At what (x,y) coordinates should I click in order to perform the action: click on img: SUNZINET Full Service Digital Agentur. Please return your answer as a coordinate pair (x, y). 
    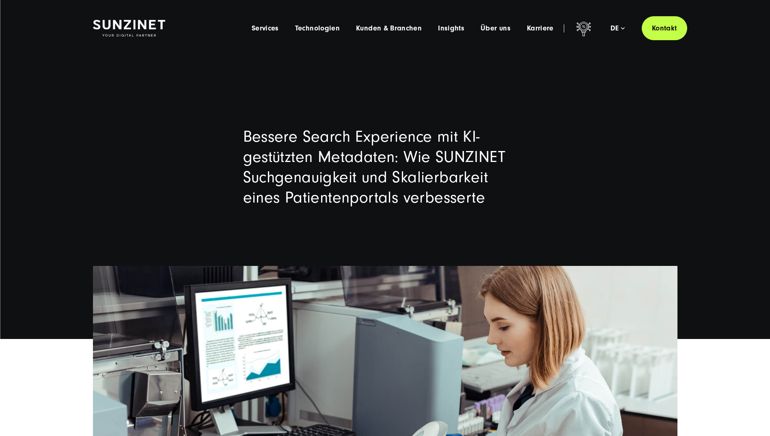
    Looking at the image, I should click on (129, 28).